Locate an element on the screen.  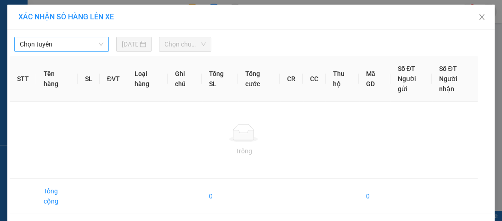
th: Tên hàng is located at coordinates (57, 79).